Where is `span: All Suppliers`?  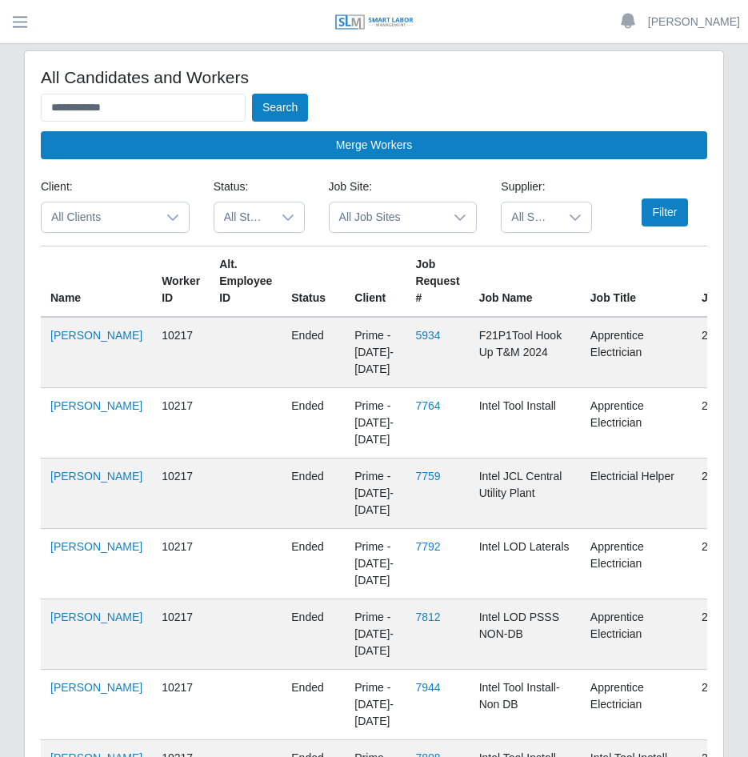
span: All Suppliers is located at coordinates (531, 217).